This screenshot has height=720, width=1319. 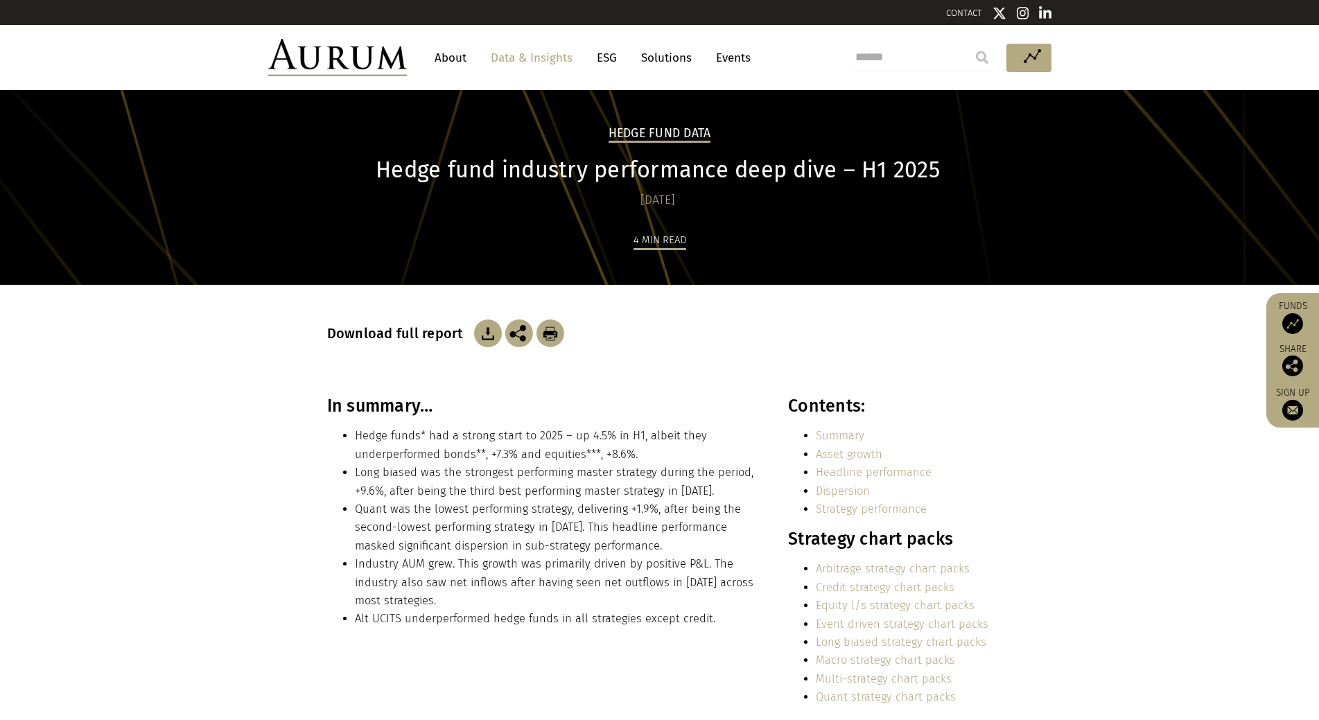 I want to click on img: Sign up to our newsletter, so click(x=1293, y=410).